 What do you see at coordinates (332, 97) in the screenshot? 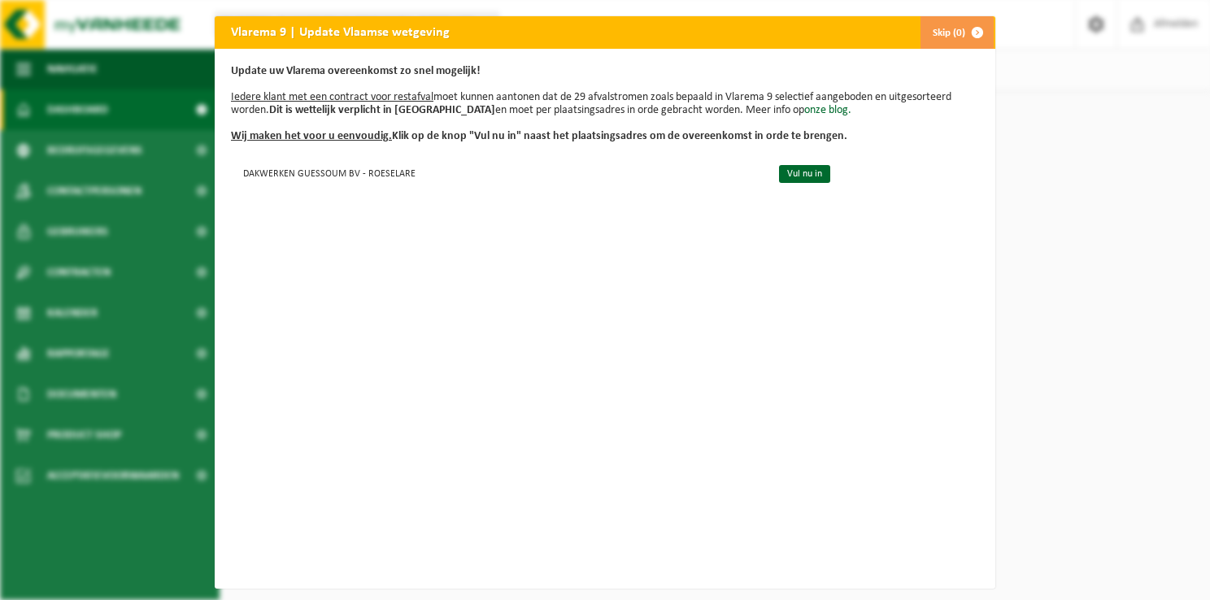
I see `u: Iedere klant met een contract voor restafval` at bounding box center [332, 97].